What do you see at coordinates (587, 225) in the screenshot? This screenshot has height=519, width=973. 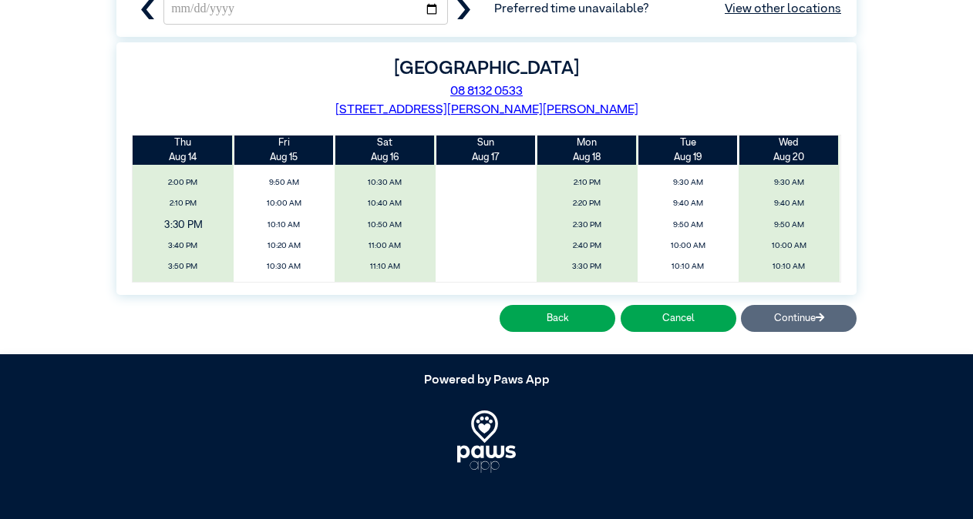 I see `span: 2:30 PM` at bounding box center [587, 225].